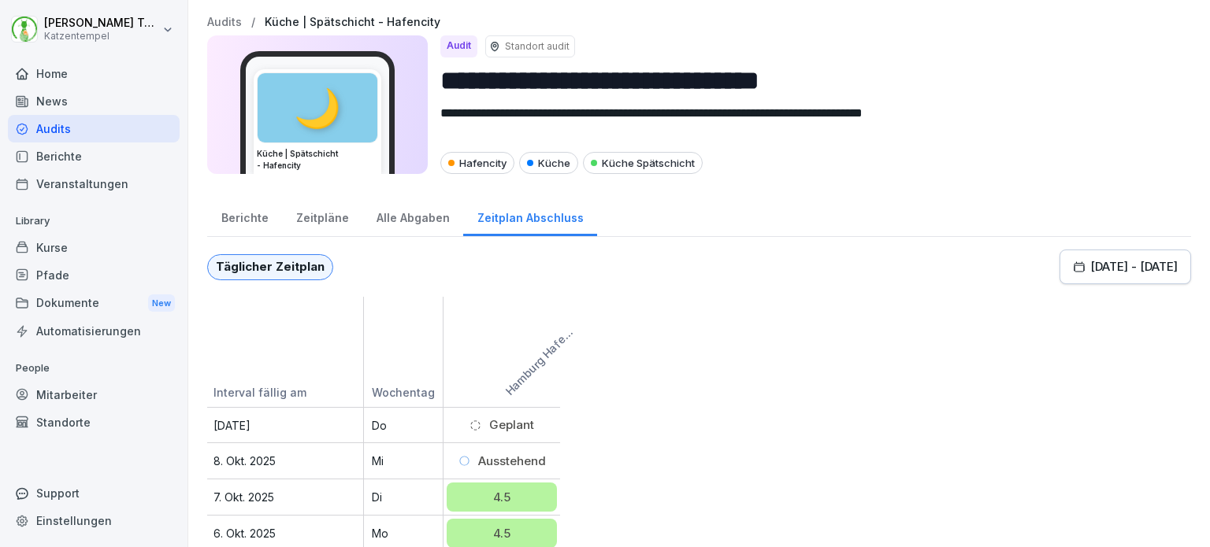 The width and height of the screenshot is (1210, 547). I want to click on p: Audits, so click(224, 22).